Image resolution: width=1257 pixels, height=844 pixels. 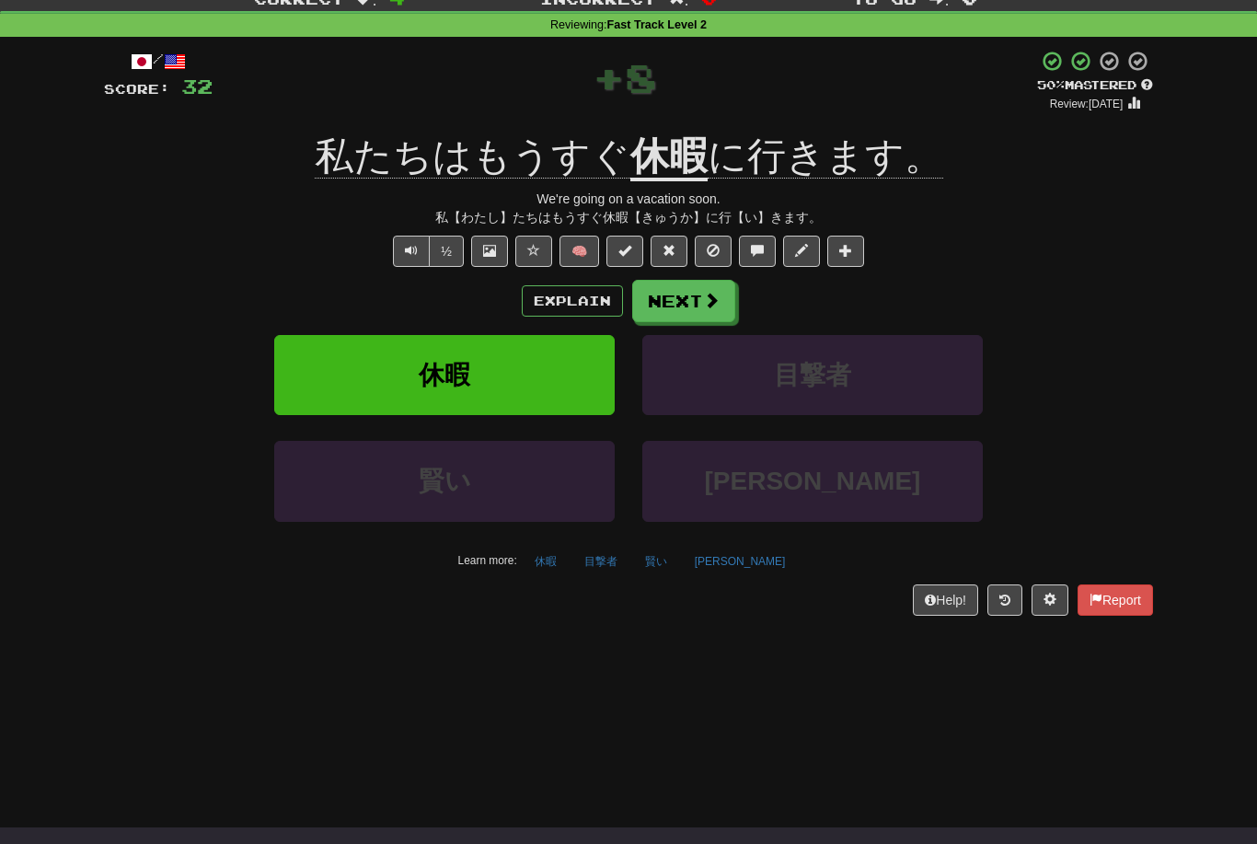 I want to click on span: に行きます。, so click(x=825, y=156).